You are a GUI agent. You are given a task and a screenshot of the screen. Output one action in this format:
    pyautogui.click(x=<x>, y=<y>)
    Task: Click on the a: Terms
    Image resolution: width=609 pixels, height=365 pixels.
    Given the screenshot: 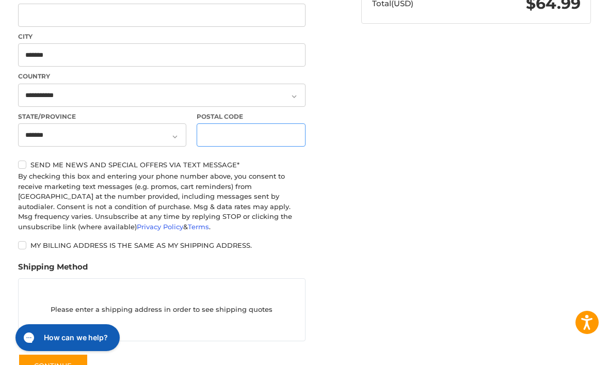 What is the action you would take?
    pyautogui.click(x=198, y=227)
    